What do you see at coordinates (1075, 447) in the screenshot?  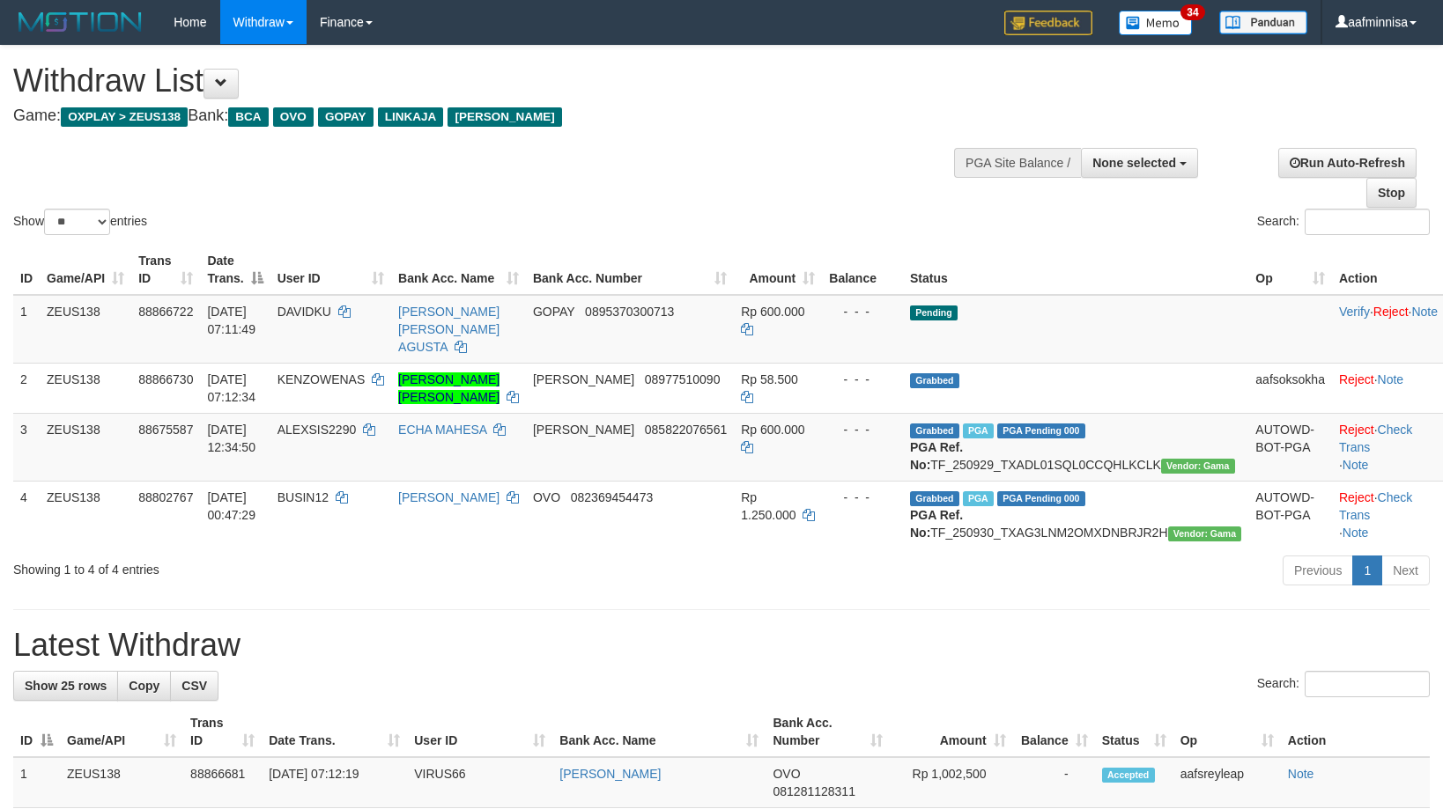 I see `td: TF_250929_TXADL01SQL0CCQHLKCLK` at bounding box center [1075, 447].